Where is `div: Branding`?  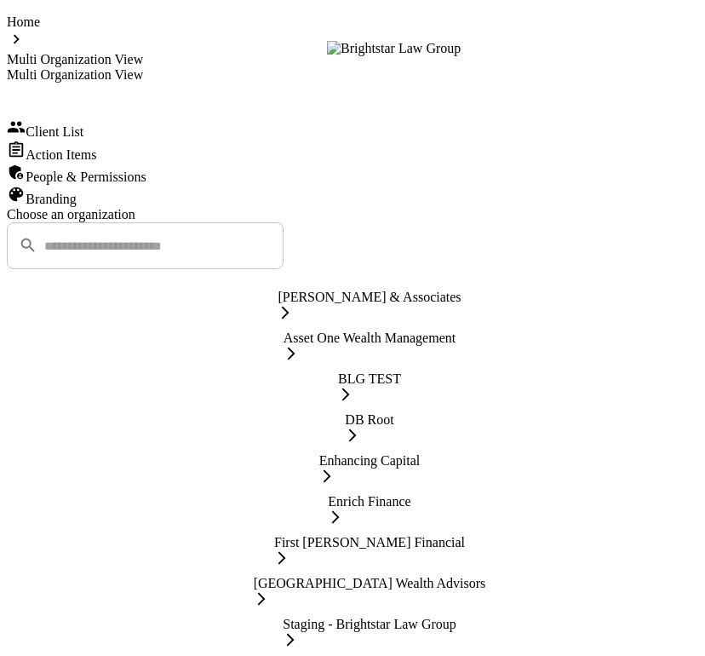
div: Branding is located at coordinates (353, 196).